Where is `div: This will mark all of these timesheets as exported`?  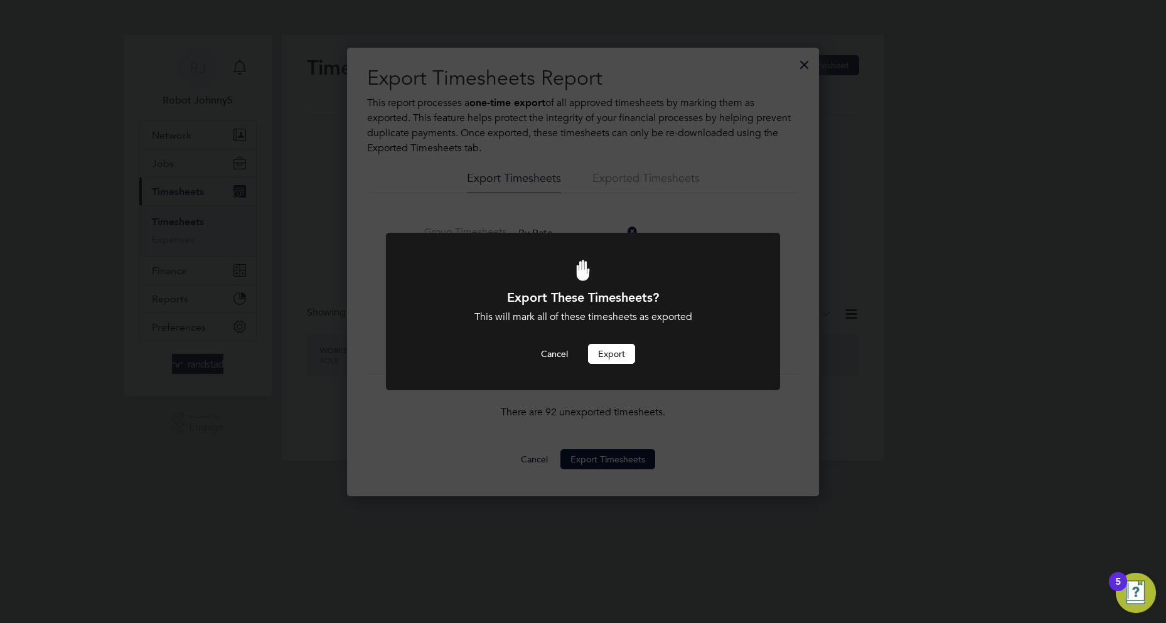
div: This will mark all of these timesheets as exported is located at coordinates (583, 317).